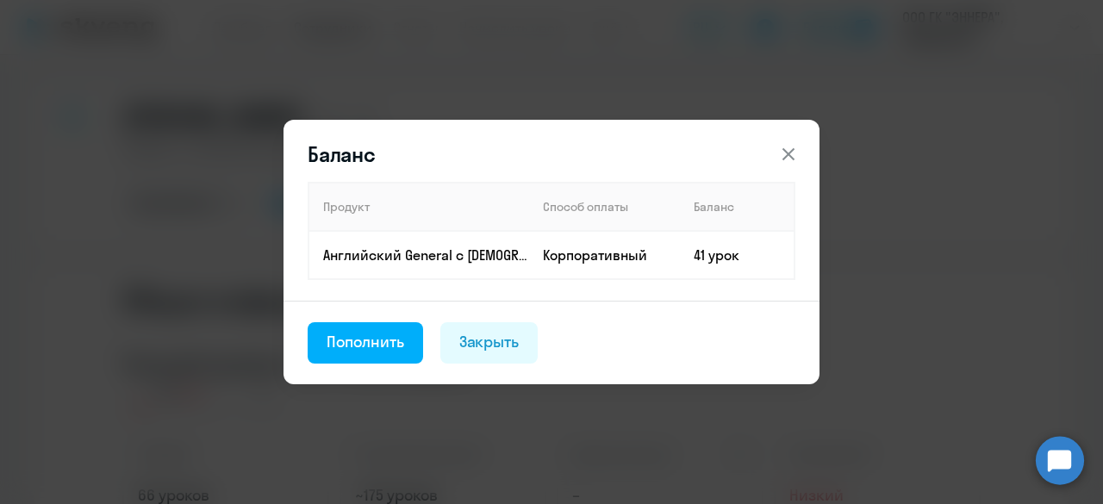  What do you see at coordinates (490, 343) in the screenshot?
I see `button: Закрыть` at bounding box center [490, 343].